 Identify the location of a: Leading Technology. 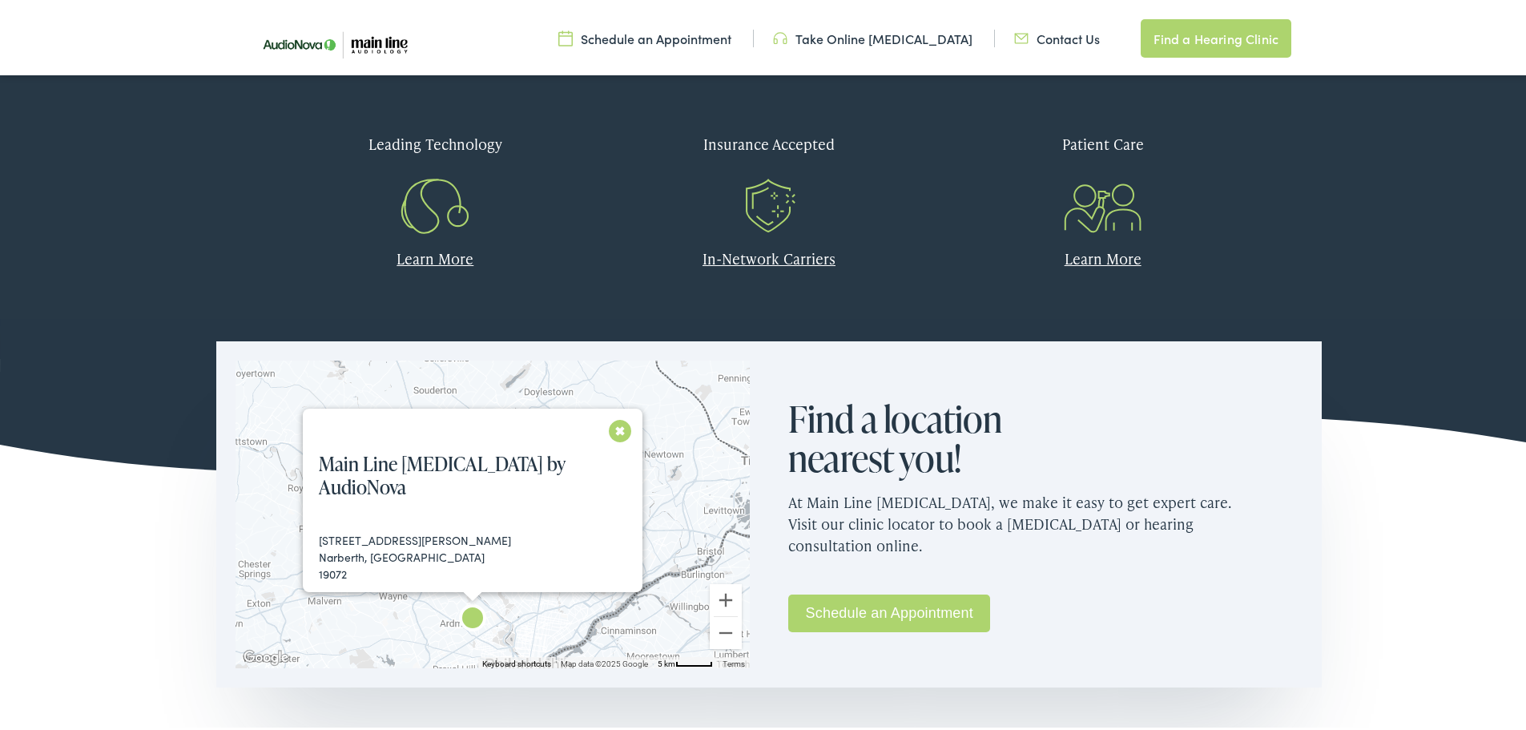
(435, 164).